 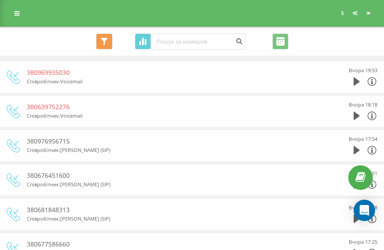 What do you see at coordinates (364, 211) in the screenshot?
I see `div: Open Intercom Messenger` at bounding box center [364, 211].